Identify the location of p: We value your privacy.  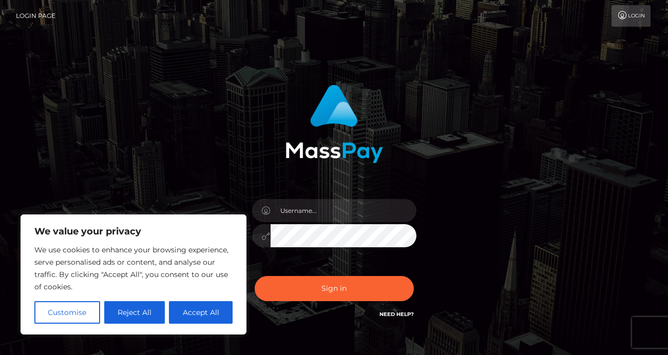
(134, 232).